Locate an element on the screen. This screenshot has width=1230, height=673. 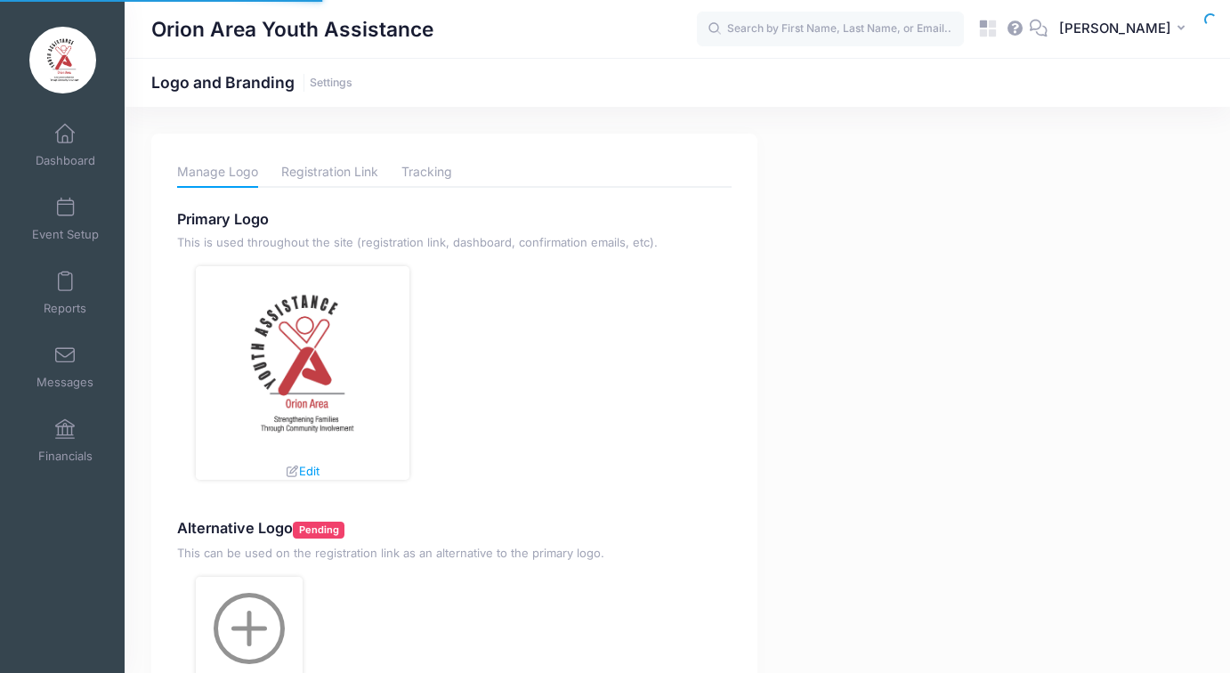
span: Dashboard is located at coordinates (65, 160).